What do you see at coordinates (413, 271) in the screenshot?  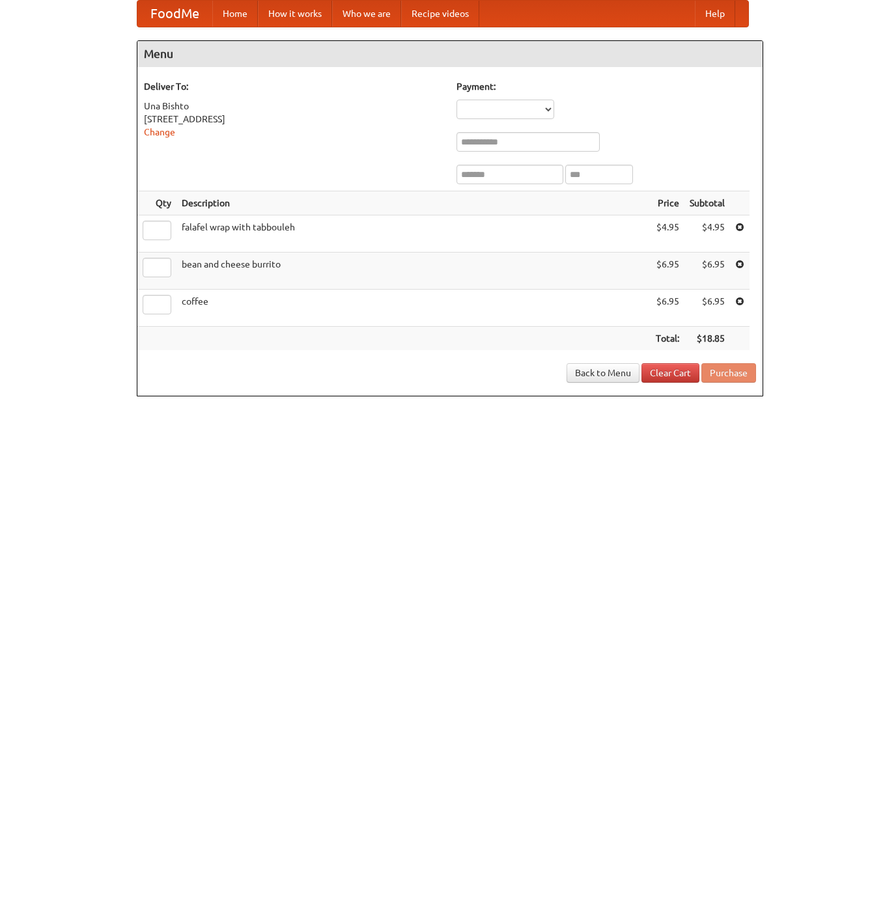 I see `td: bean and cheese burrito` at bounding box center [413, 271].